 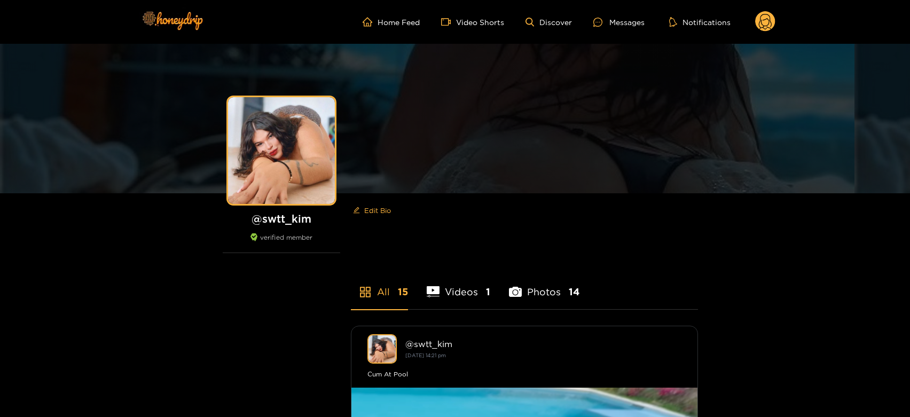 I want to click on a: Discover, so click(x=548, y=22).